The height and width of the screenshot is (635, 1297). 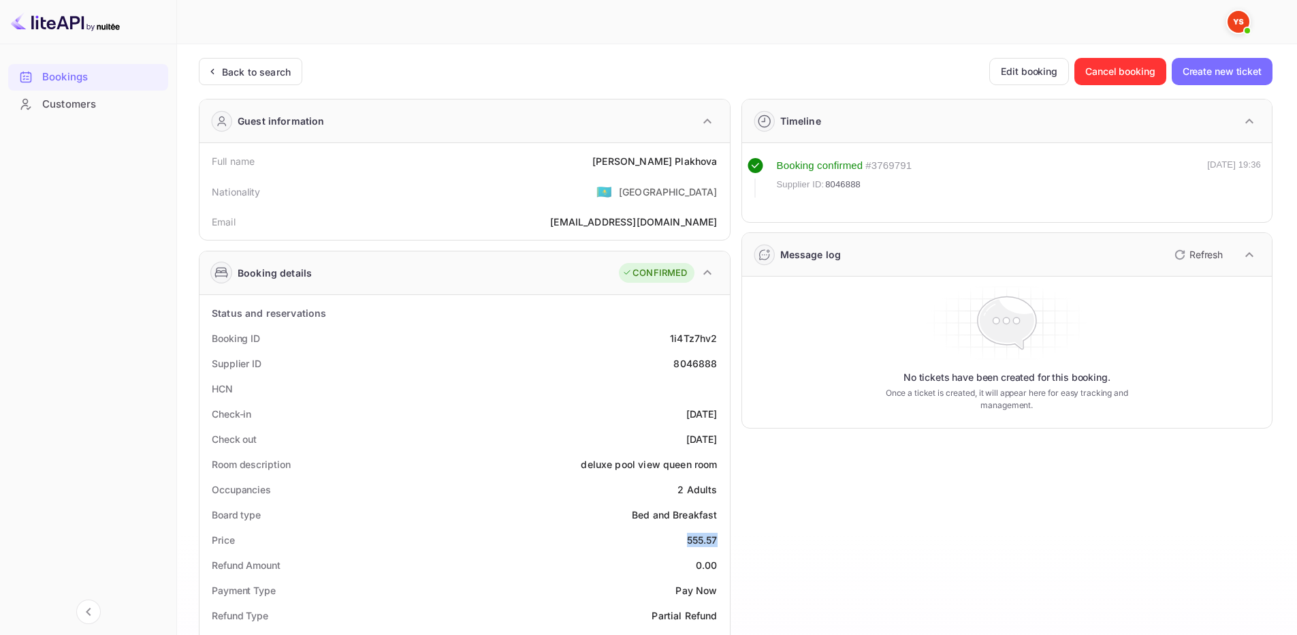 What do you see at coordinates (246, 564) in the screenshot?
I see `div: Refund Amount` at bounding box center [246, 564].